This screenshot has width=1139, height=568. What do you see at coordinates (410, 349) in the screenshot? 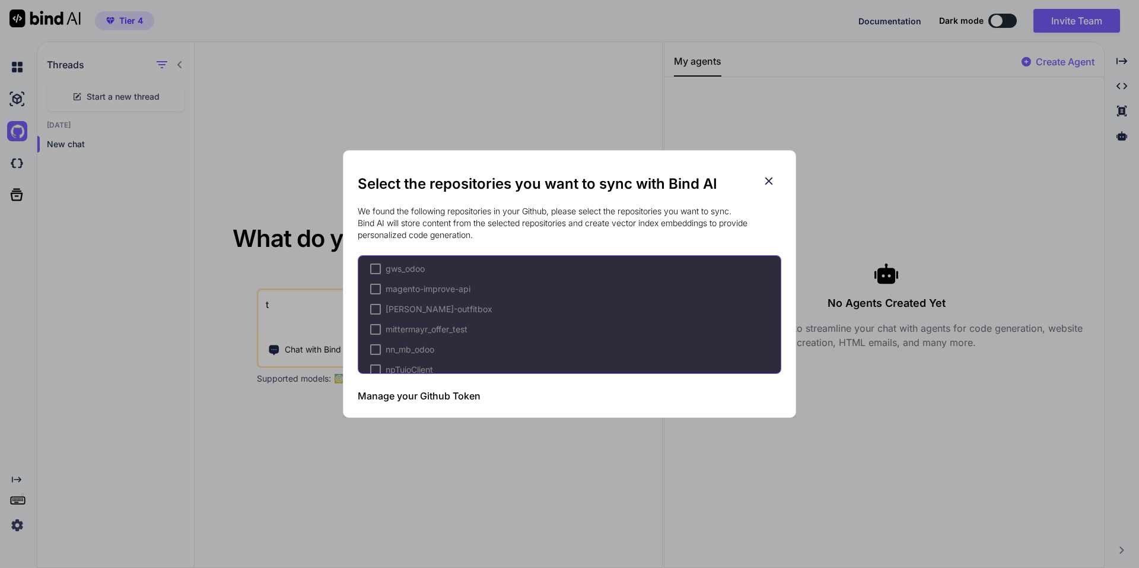
I see `span: nn_mb_odoo` at bounding box center [410, 349].